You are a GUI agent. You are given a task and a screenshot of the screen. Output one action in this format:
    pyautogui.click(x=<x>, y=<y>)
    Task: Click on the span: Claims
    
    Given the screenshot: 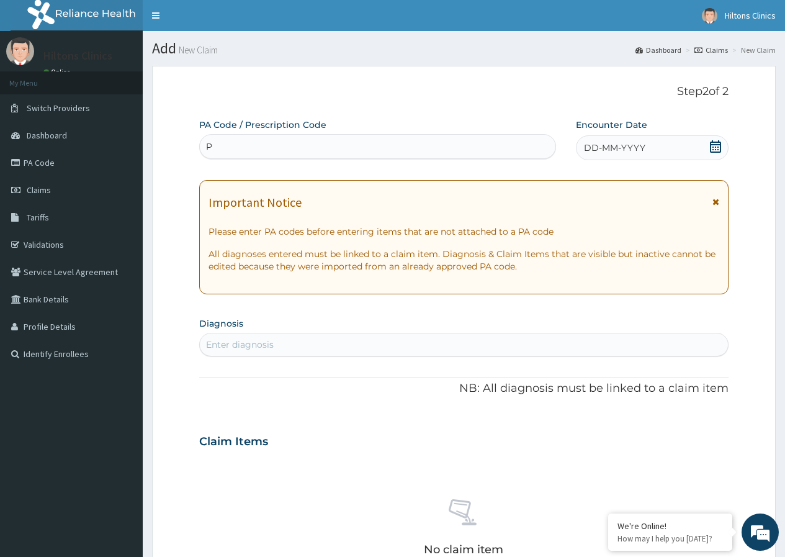 What is the action you would take?
    pyautogui.click(x=38, y=190)
    